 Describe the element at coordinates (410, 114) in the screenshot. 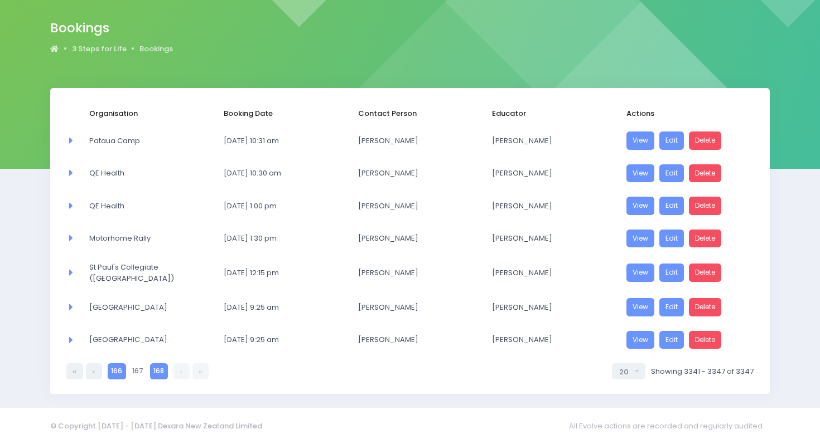

I see `span: Contact Person` at that location.